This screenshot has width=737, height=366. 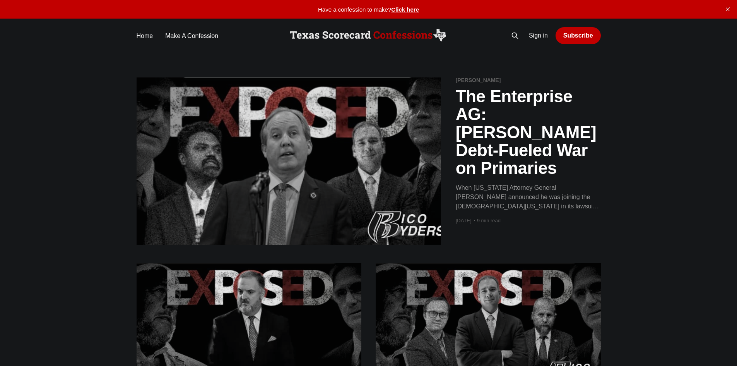 I want to click on button: close, so click(x=728, y=9).